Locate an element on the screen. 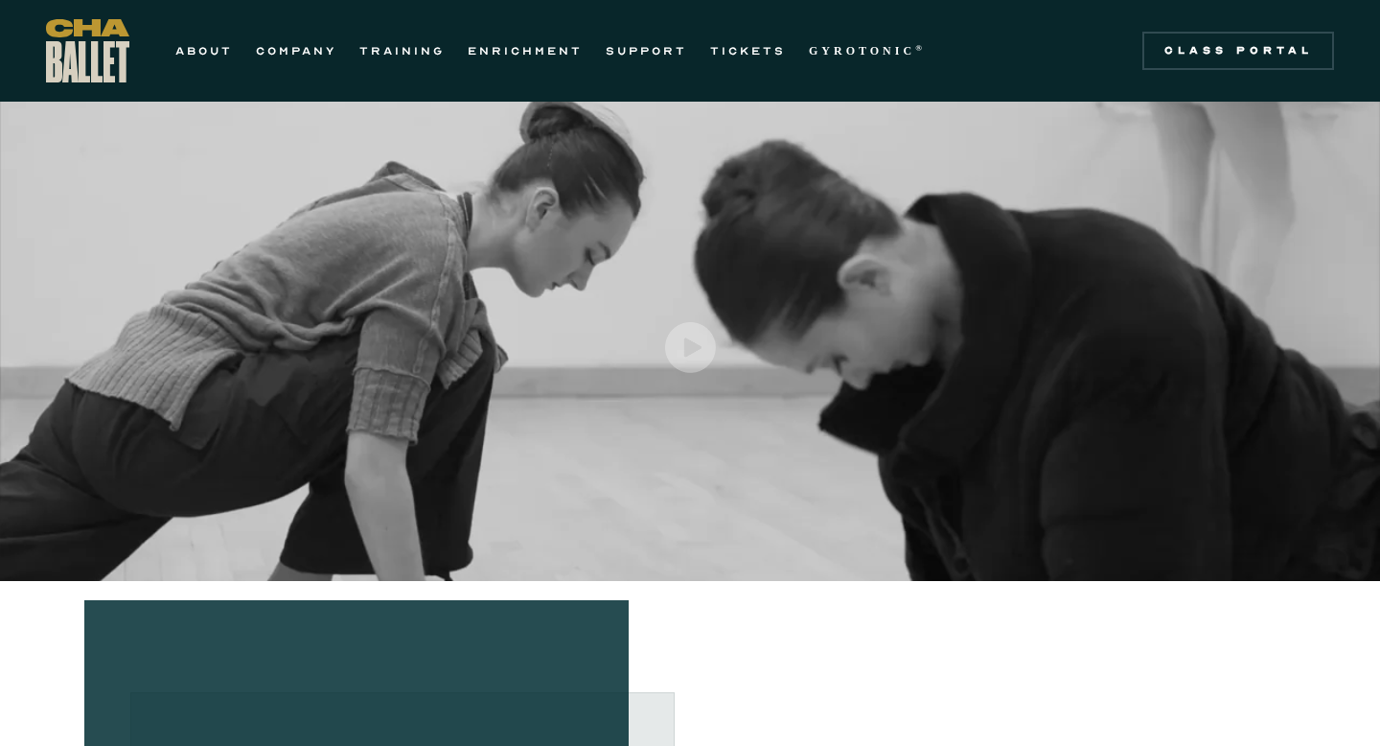 The image size is (1380, 746). div: Class Portal is located at coordinates (1239, 51).